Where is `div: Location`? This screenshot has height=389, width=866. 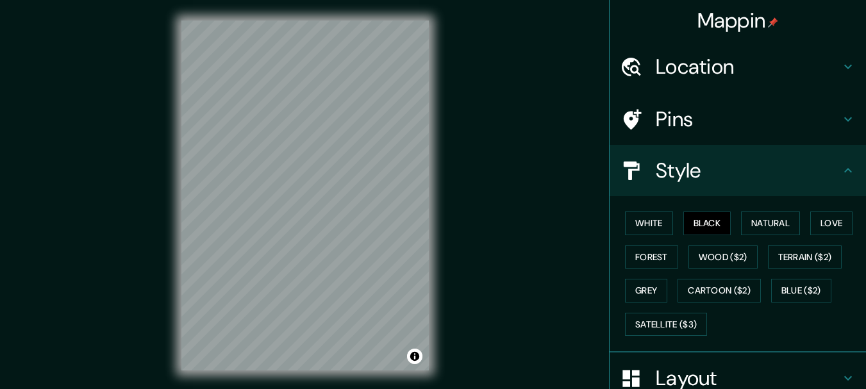
div: Location is located at coordinates (738, 67).